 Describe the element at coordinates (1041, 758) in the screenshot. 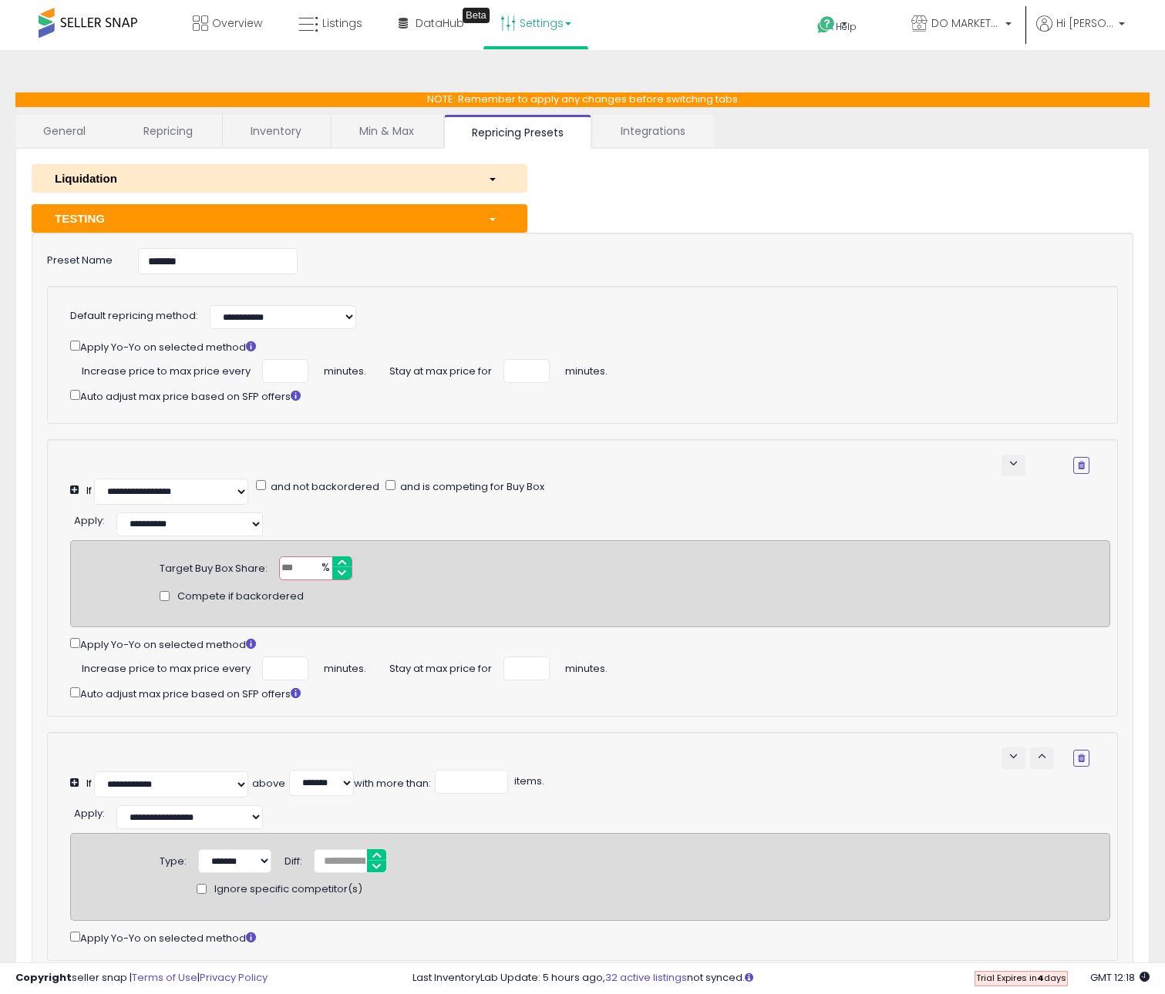

I see `button: keyboard_arrow_up` at that location.